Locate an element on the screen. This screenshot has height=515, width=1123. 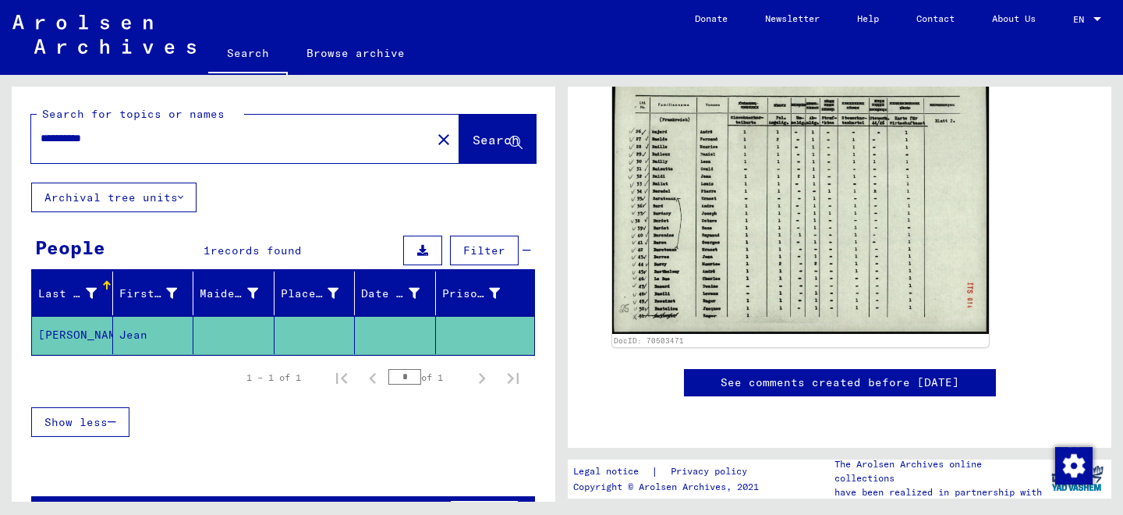
p: have been realized in partnership with is located at coordinates (939, 492).